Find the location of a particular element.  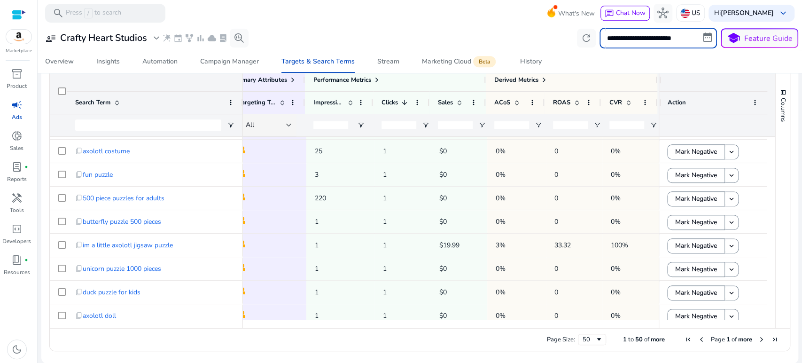

button: schoolFeature Guide is located at coordinates (759, 38).